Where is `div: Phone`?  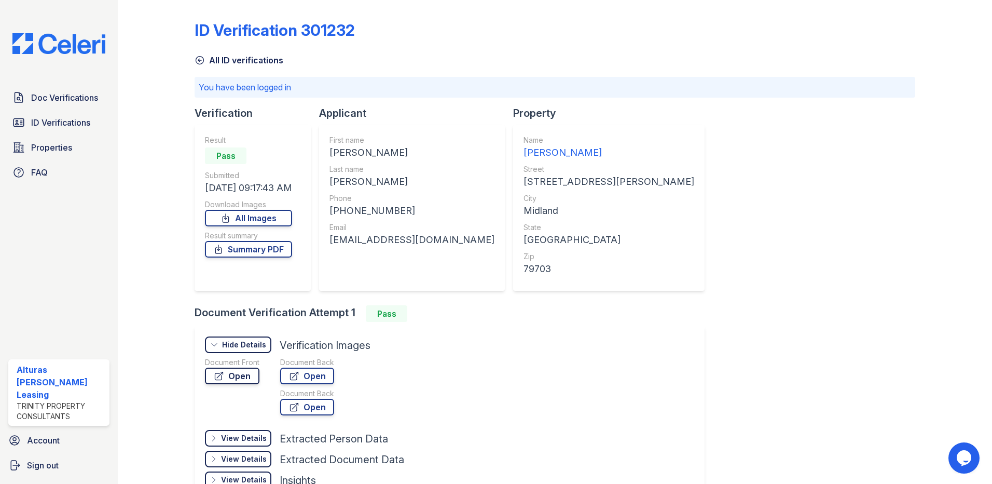 div: Phone is located at coordinates (412, 198).